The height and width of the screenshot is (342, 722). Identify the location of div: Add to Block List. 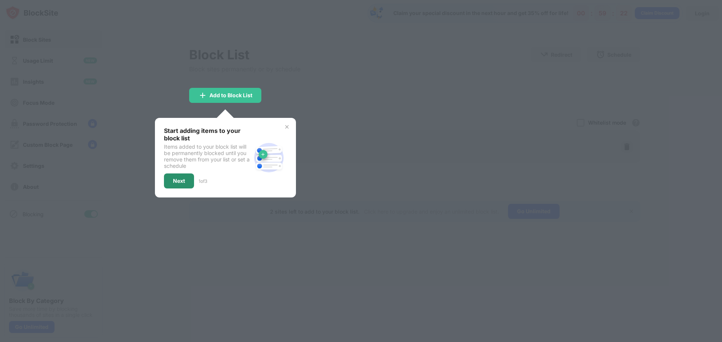
(231, 95).